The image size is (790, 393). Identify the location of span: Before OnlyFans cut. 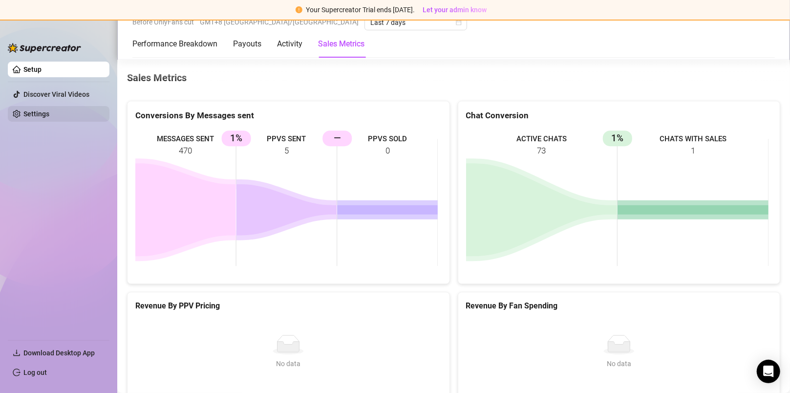
(163, 22).